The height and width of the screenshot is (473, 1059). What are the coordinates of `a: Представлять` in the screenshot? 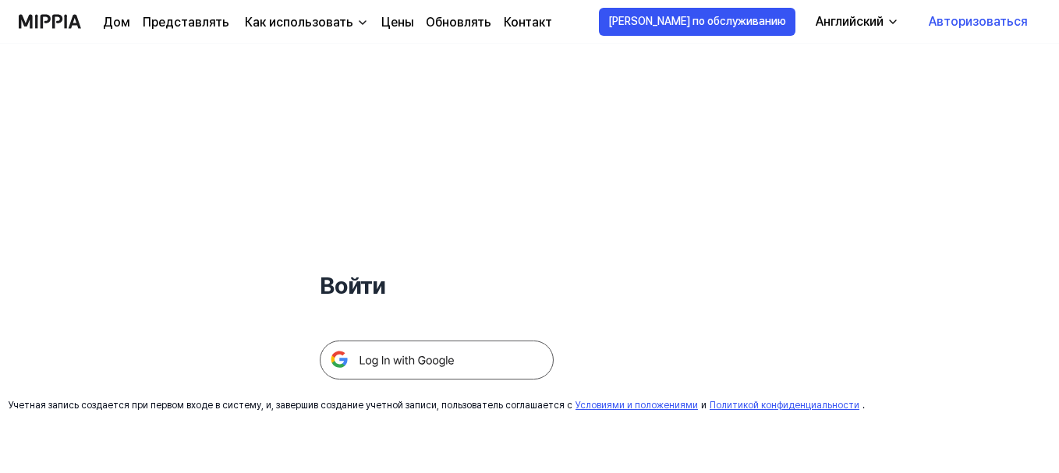 It's located at (186, 23).